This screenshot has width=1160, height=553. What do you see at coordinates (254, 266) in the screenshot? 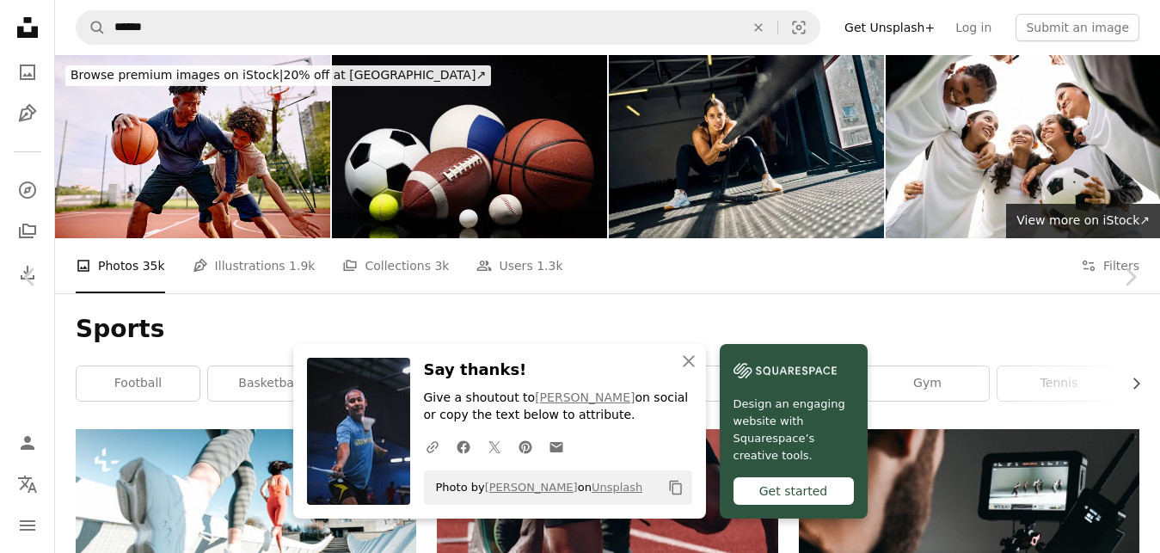
I see `a: Illustrations 1.9k` at bounding box center [254, 266].